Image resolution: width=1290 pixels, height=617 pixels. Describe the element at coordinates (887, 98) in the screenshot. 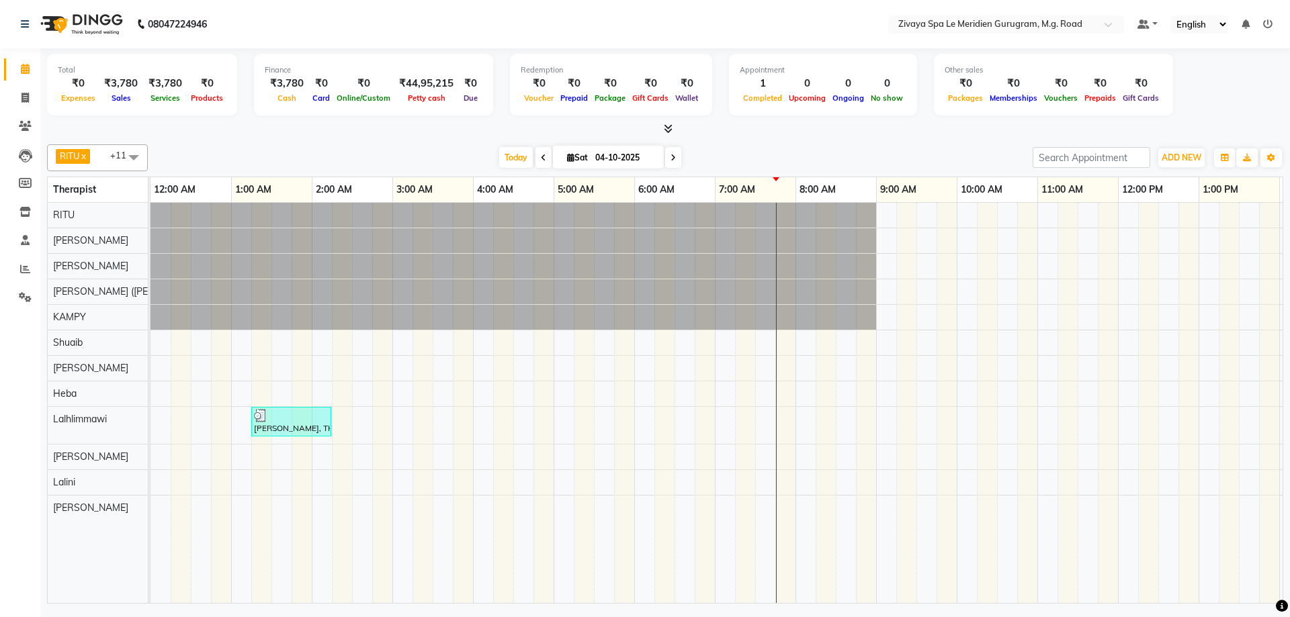

I see `span: No show` at that location.